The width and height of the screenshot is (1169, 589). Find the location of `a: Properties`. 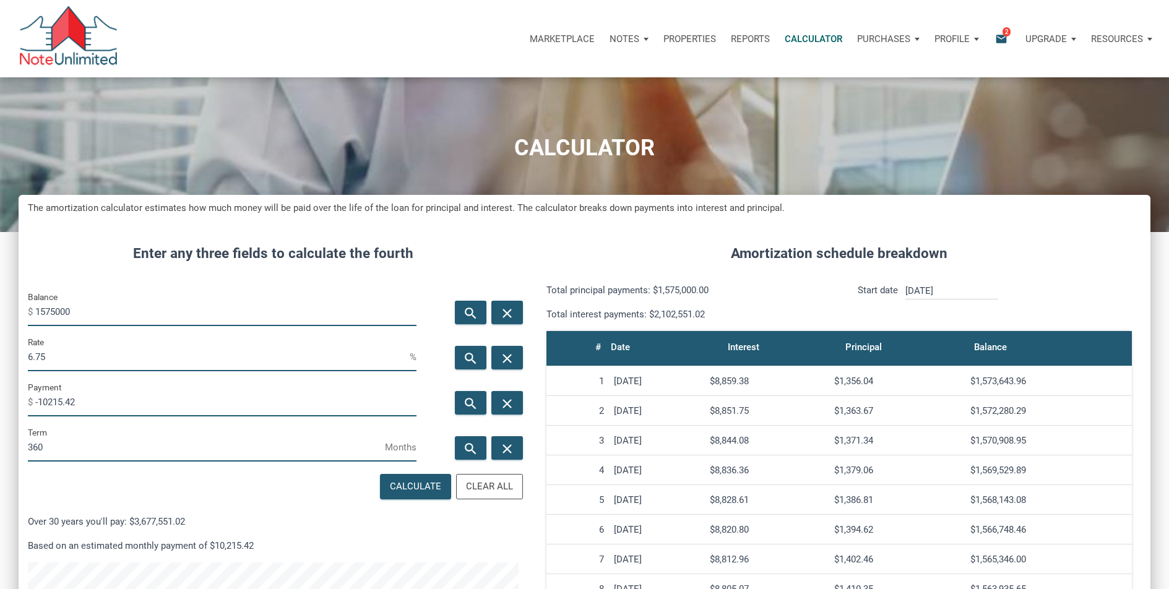

a: Properties is located at coordinates (689, 39).